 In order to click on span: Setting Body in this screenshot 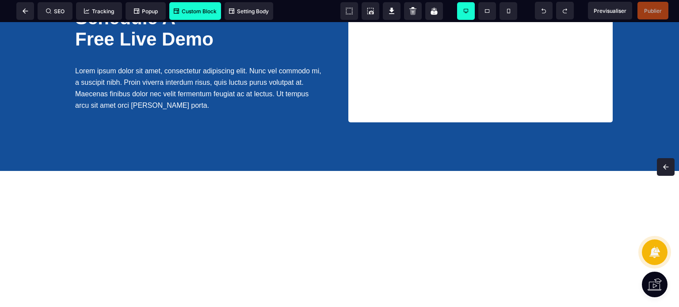, I will do `click(249, 11)`.